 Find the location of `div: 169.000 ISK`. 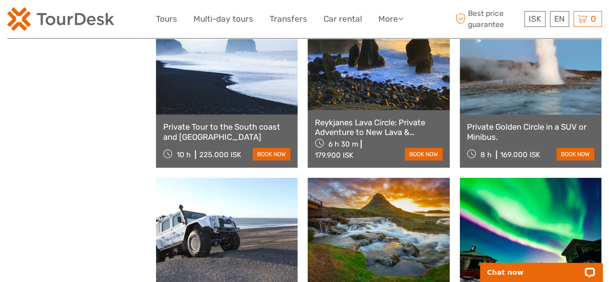

div: 169.000 ISK is located at coordinates (520, 155).